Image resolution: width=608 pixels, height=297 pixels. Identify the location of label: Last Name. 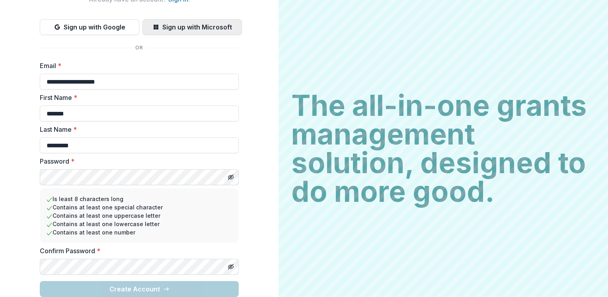
(137, 129).